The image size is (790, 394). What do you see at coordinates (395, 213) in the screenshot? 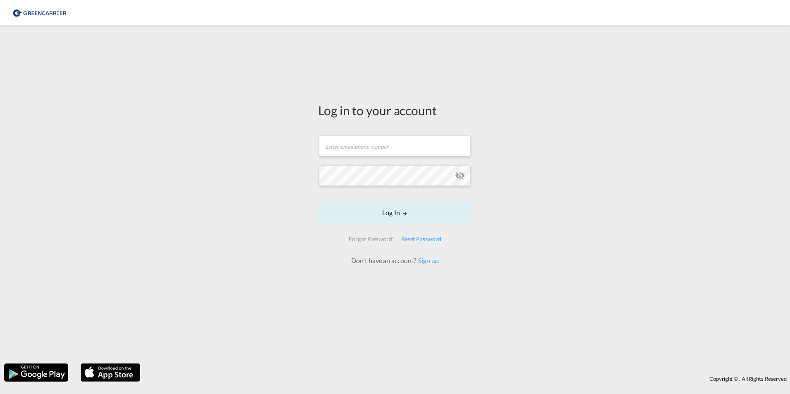
I see `button: LOGIN` at bounding box center [395, 213].